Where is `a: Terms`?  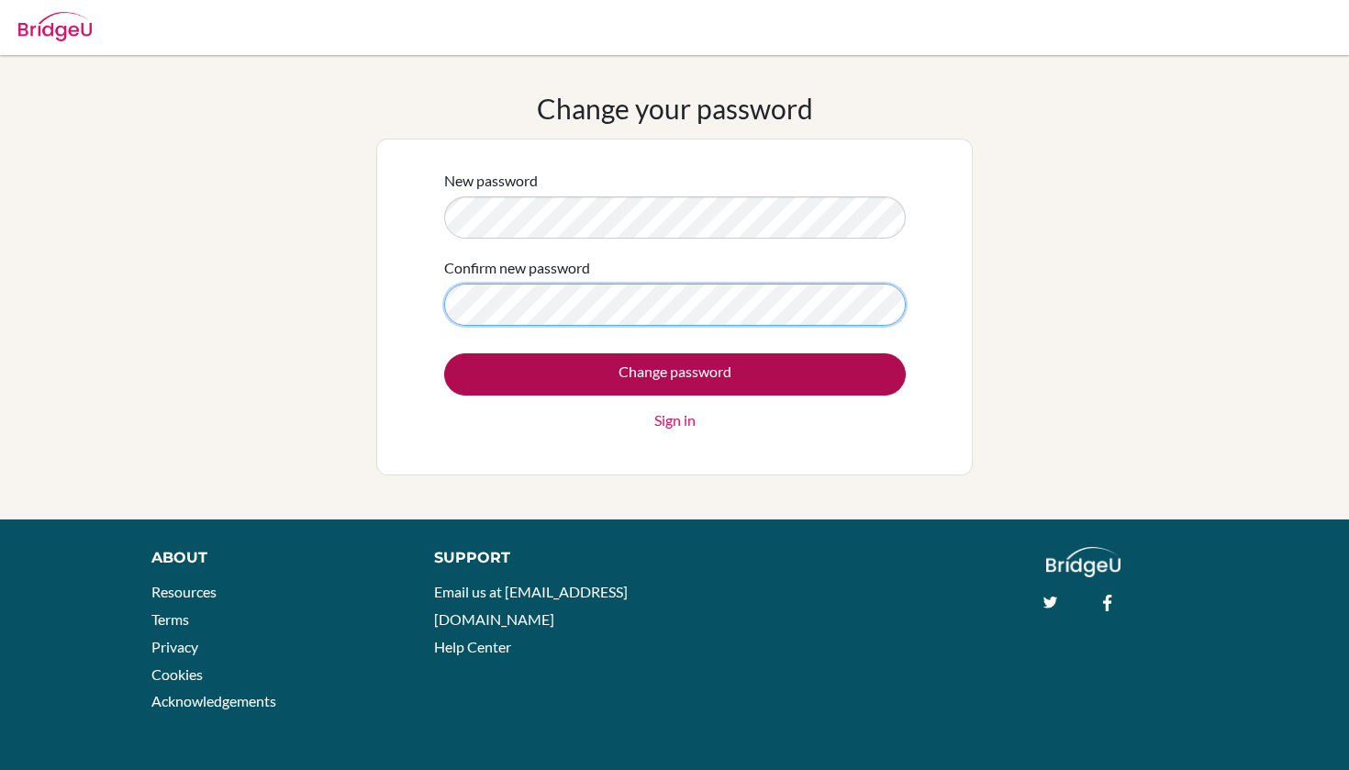
a: Terms is located at coordinates (170, 619).